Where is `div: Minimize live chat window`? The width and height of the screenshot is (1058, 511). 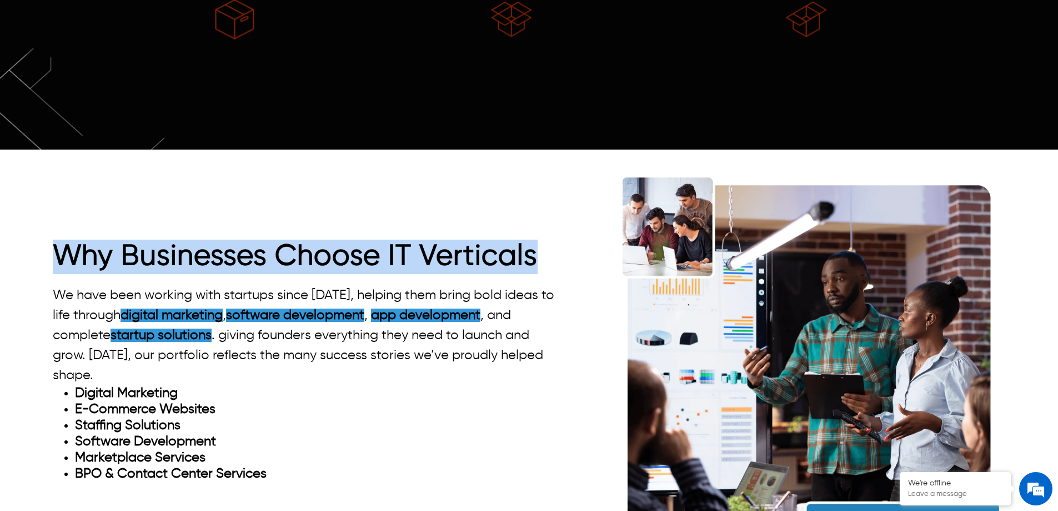 div: Minimize live chat window is located at coordinates (196, 19).